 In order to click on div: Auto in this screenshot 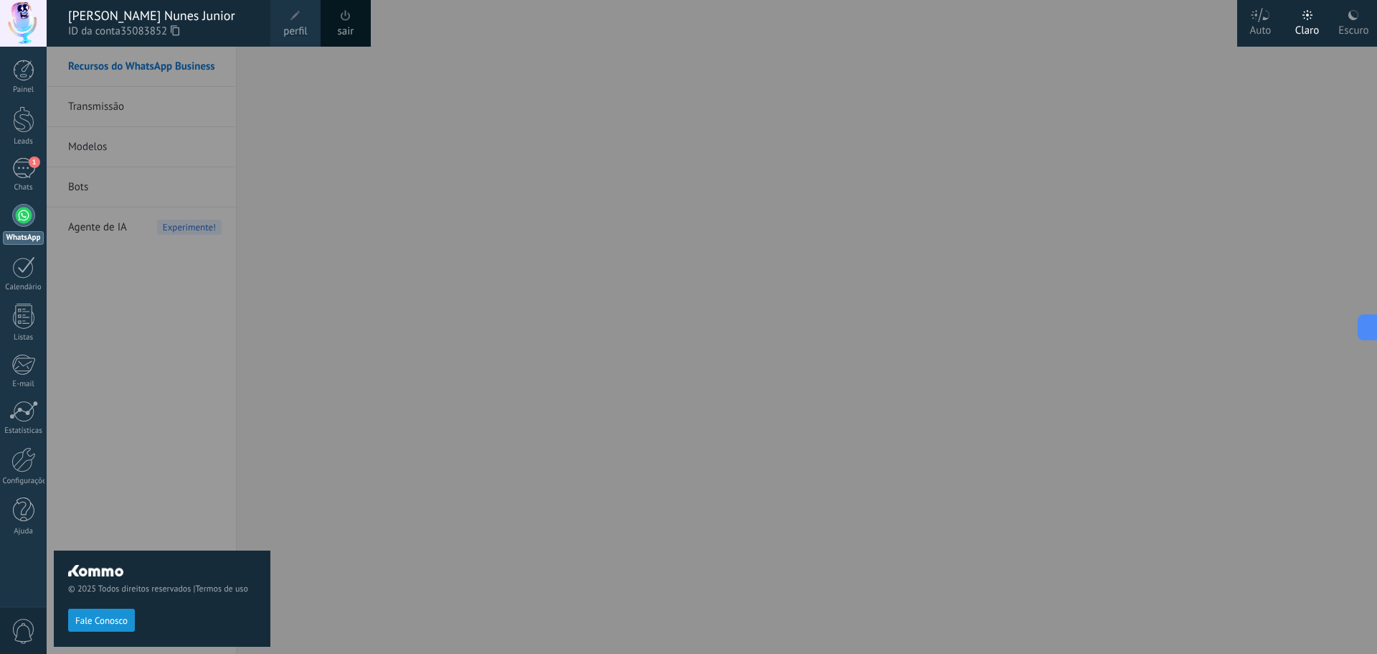, I will do `click(1261, 28)`.